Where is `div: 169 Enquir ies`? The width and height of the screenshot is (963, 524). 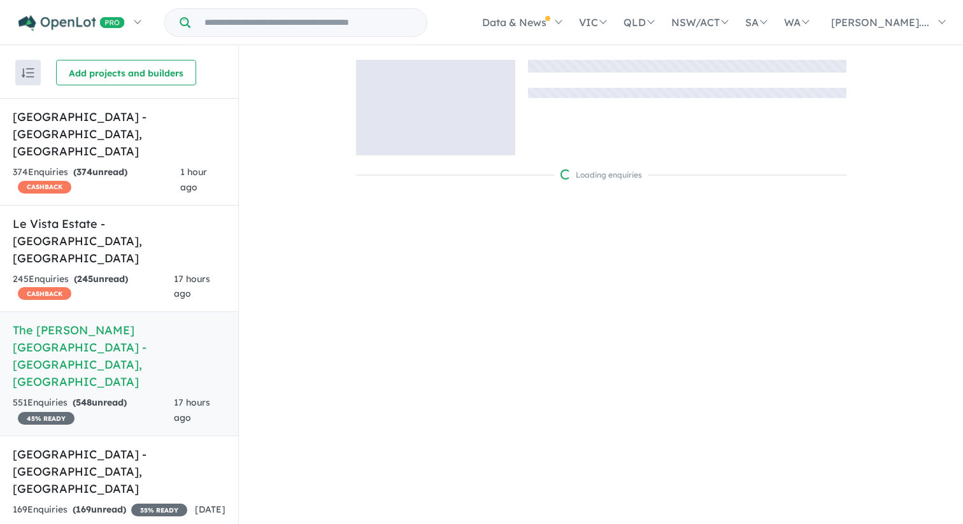
div: 169 Enquir ies is located at coordinates (100, 510).